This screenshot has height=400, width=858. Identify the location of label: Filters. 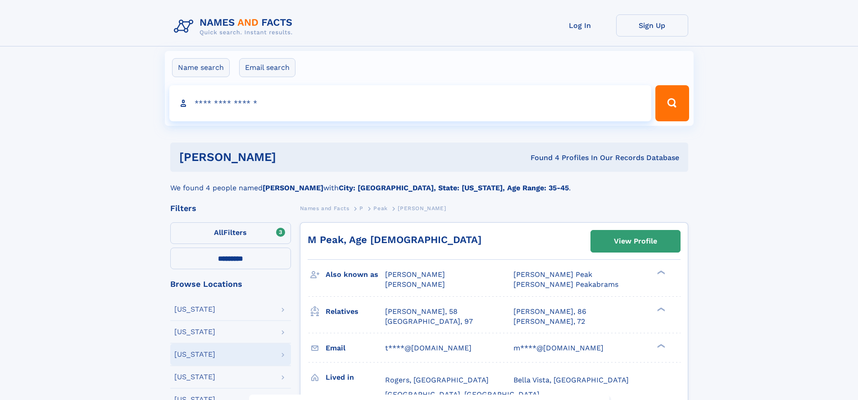
(231, 233).